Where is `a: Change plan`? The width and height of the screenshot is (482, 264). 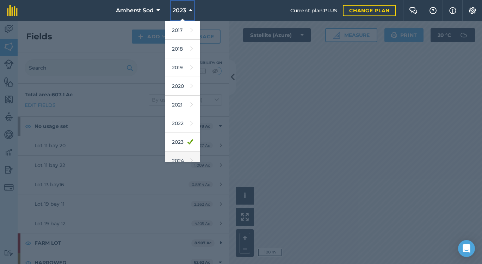
a: Change plan is located at coordinates (369, 11).